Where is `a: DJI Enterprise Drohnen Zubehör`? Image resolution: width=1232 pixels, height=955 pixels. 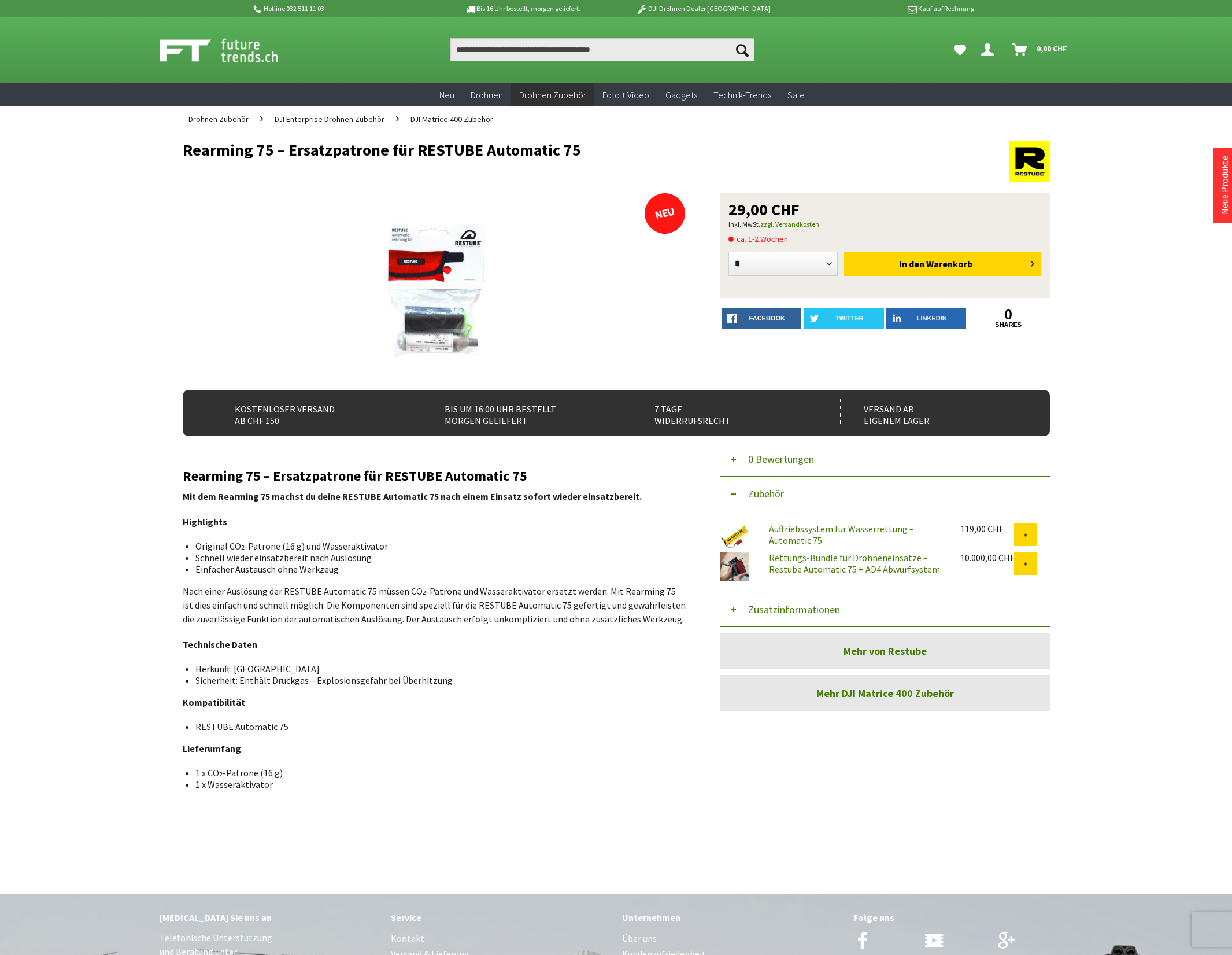 a: DJI Enterprise Drohnen Zubehör is located at coordinates (329, 119).